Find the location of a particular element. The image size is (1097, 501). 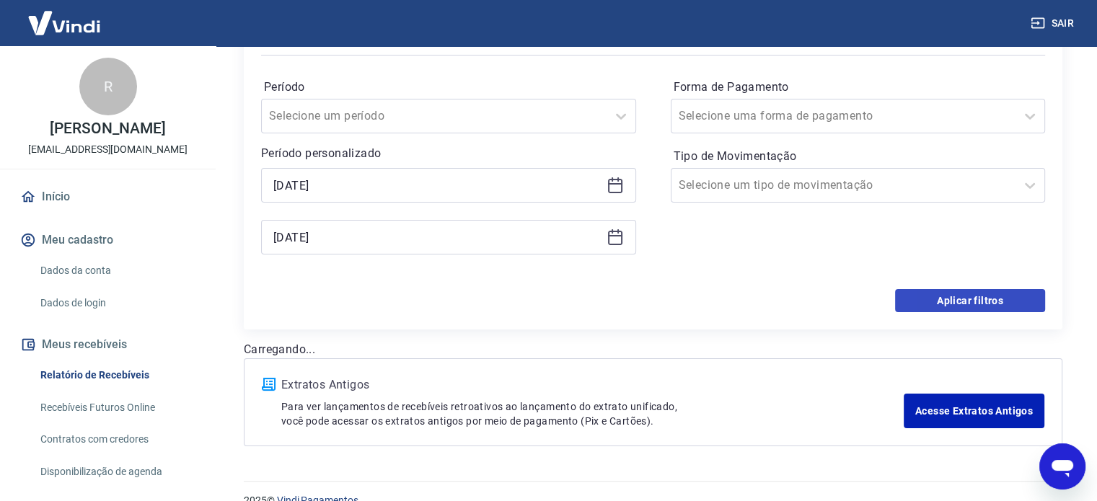

a: Dados de login is located at coordinates (116, 303).